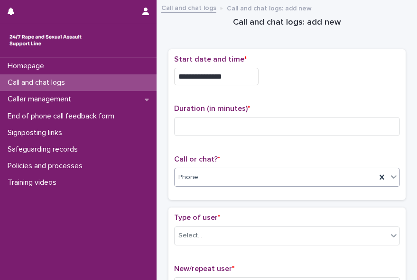 This screenshot has width=417, height=280. Describe the element at coordinates (45, 149) in the screenshot. I see `p: Safeguarding records` at that location.